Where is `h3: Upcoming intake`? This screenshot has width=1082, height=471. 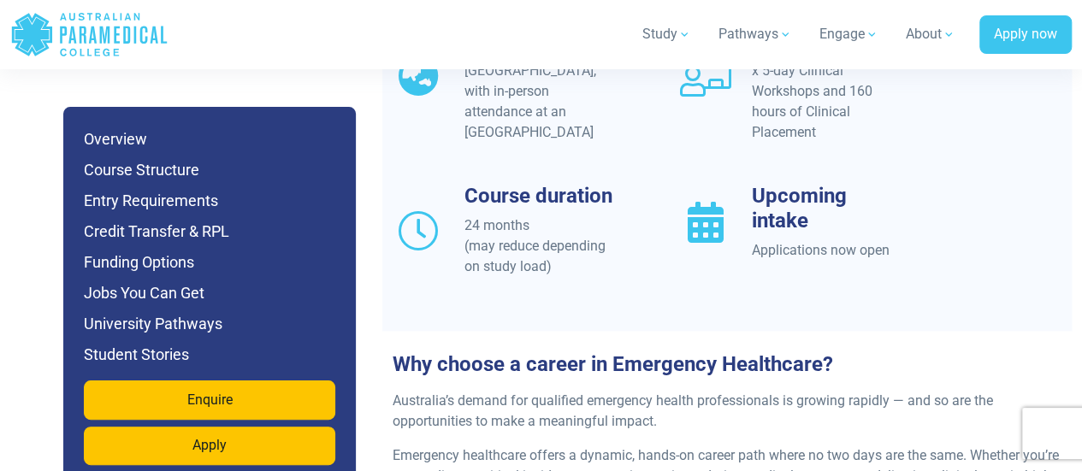
h3: Upcoming intake is located at coordinates (829, 209).